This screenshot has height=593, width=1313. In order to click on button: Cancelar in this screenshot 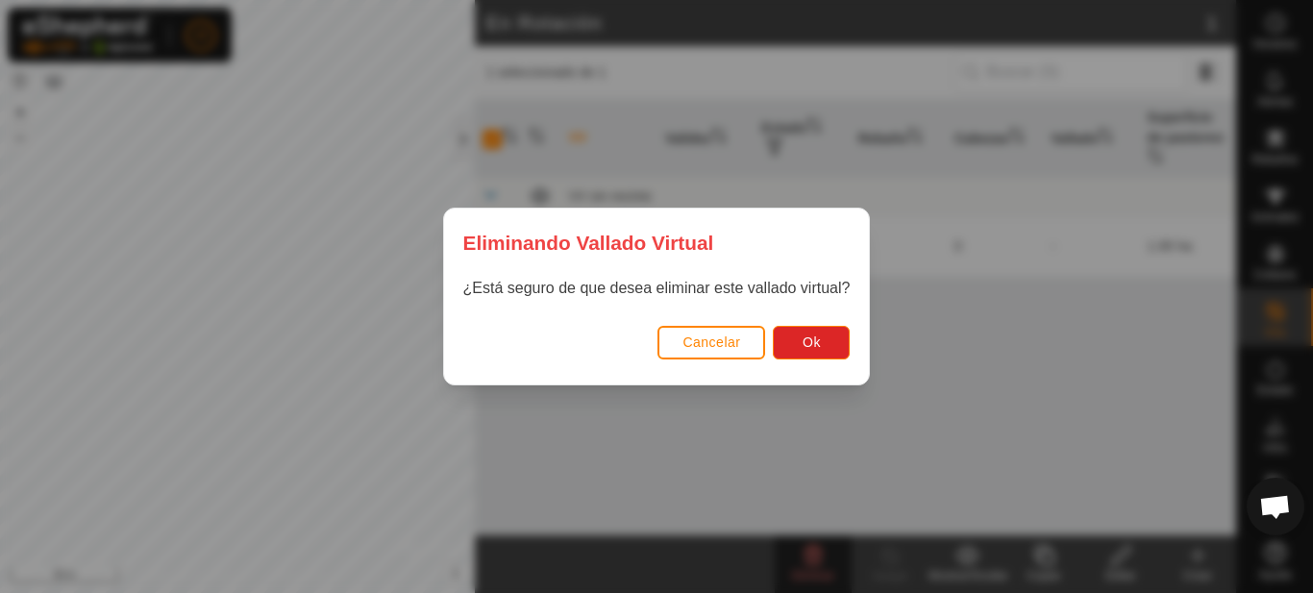, I will do `click(711, 342)`.